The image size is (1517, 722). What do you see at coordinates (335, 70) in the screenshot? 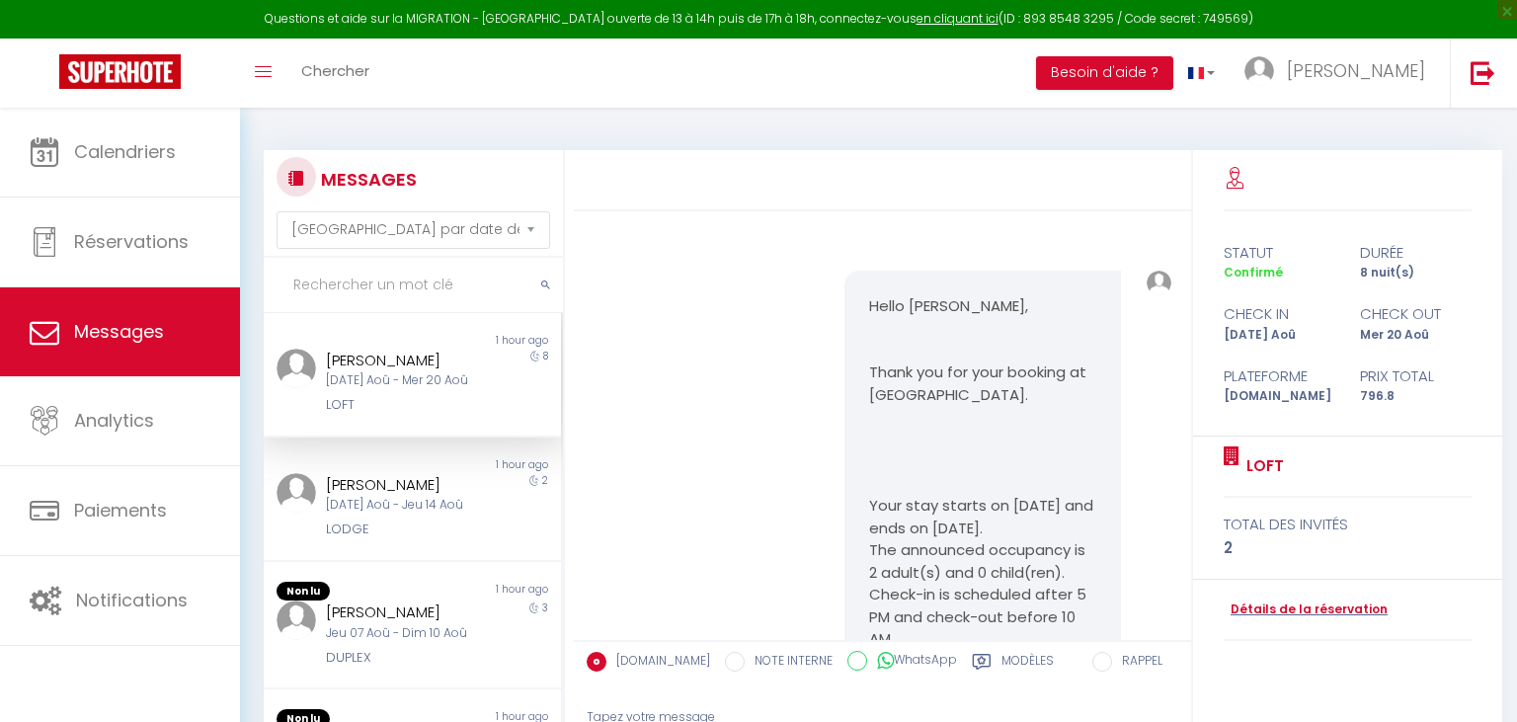
I see `span: Chercher` at bounding box center [335, 70].